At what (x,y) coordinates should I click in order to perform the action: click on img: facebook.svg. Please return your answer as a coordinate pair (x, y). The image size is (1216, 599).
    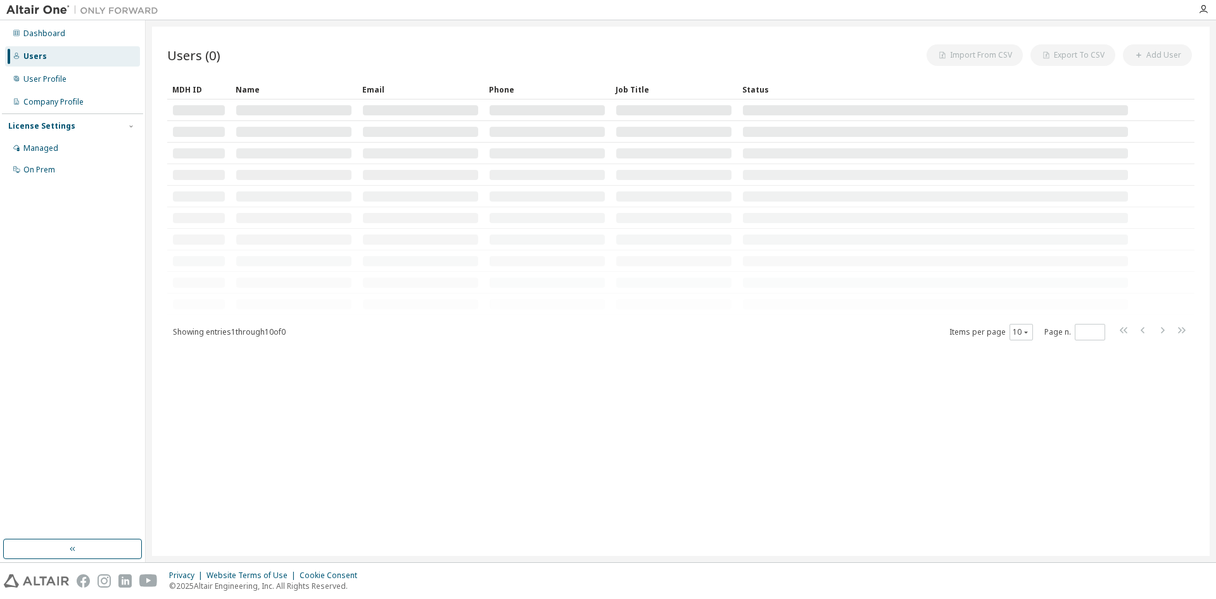
    Looking at the image, I should click on (83, 580).